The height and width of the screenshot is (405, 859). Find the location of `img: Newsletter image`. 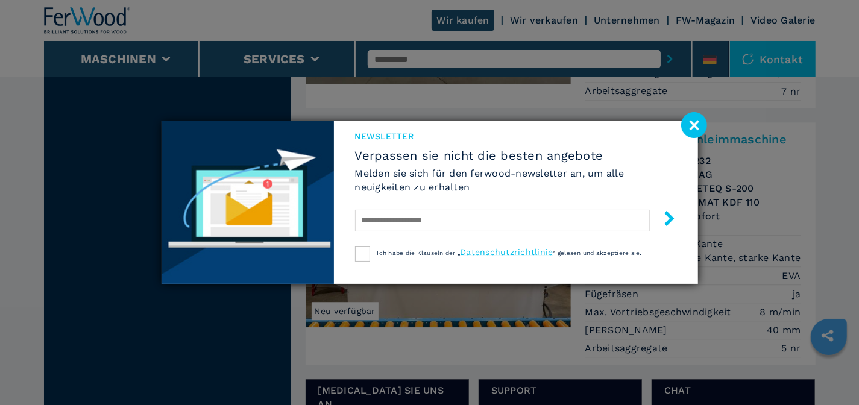

img: Newsletter image is located at coordinates (248, 202).